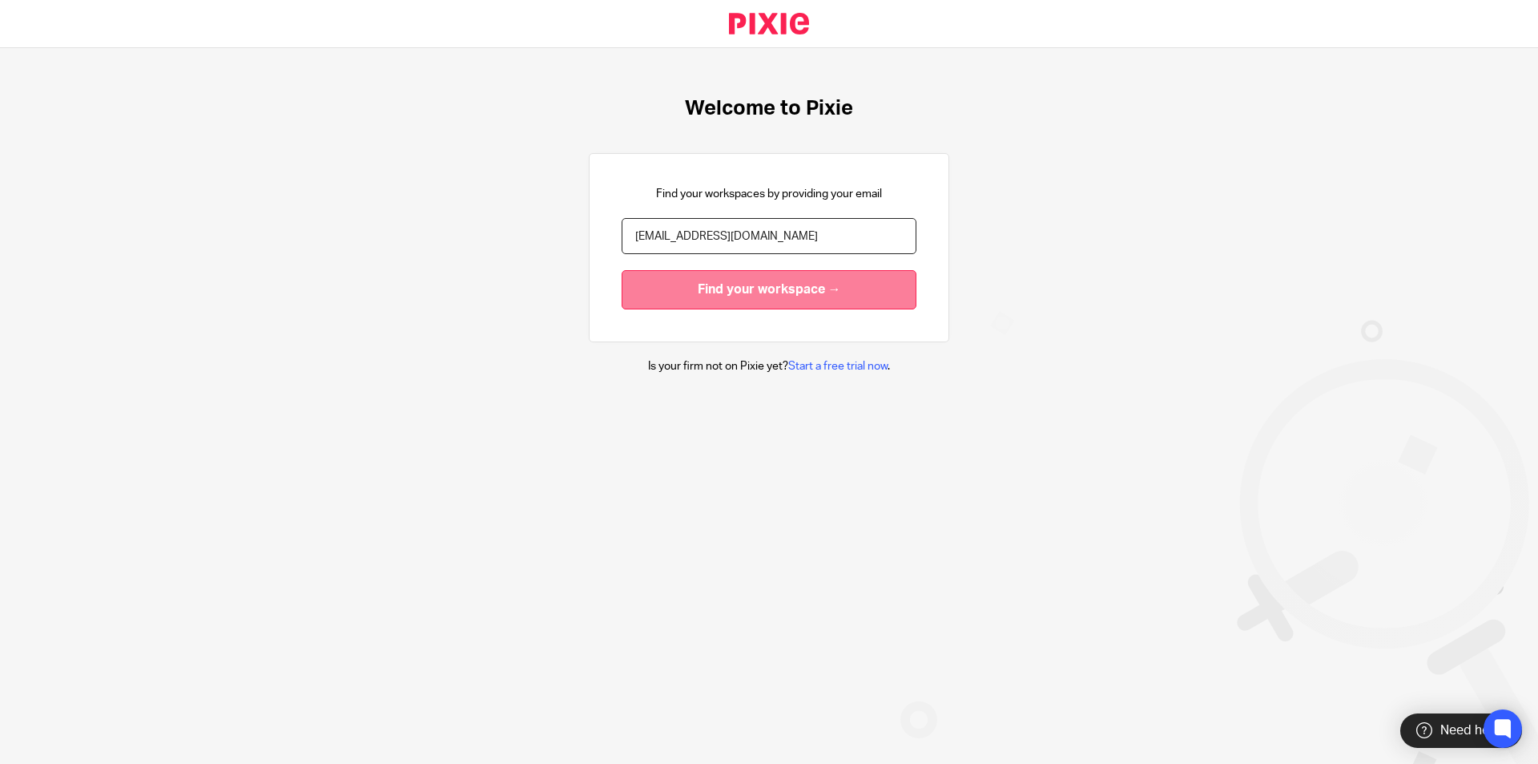  What do you see at coordinates (1461, 730) in the screenshot?
I see `div: Need help?` at bounding box center [1461, 730].